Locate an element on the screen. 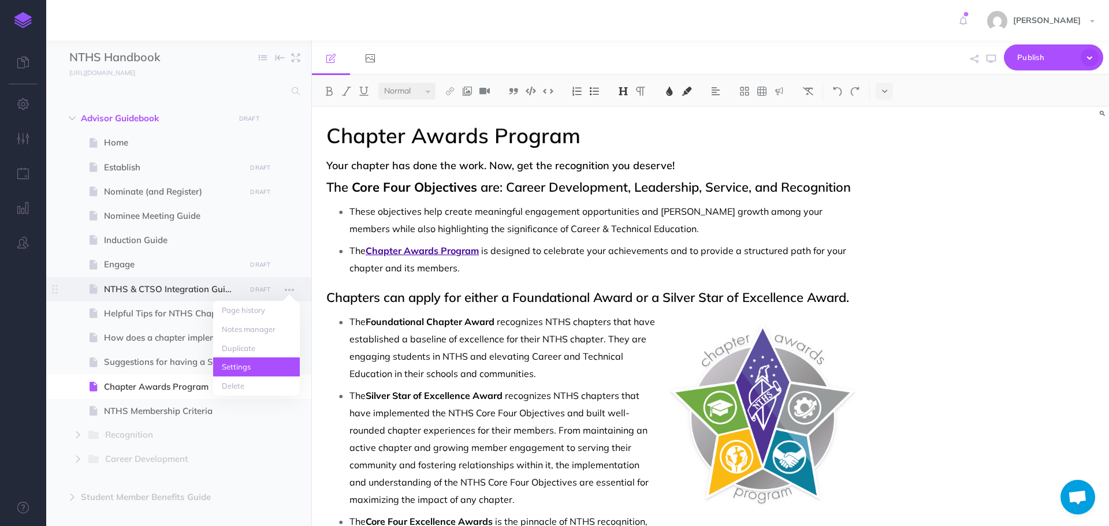  img: Unordered list button is located at coordinates (595, 91).